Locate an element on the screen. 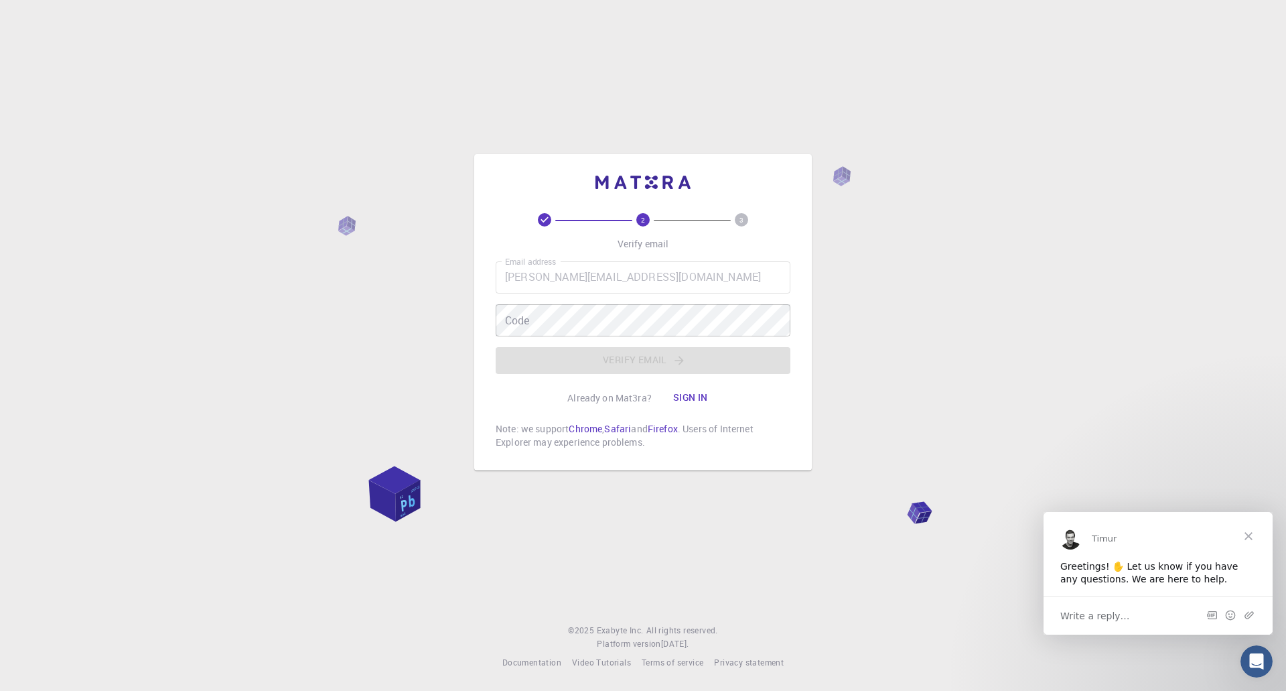 The width and height of the screenshot is (1286, 691). span: Timur is located at coordinates (60, 26).